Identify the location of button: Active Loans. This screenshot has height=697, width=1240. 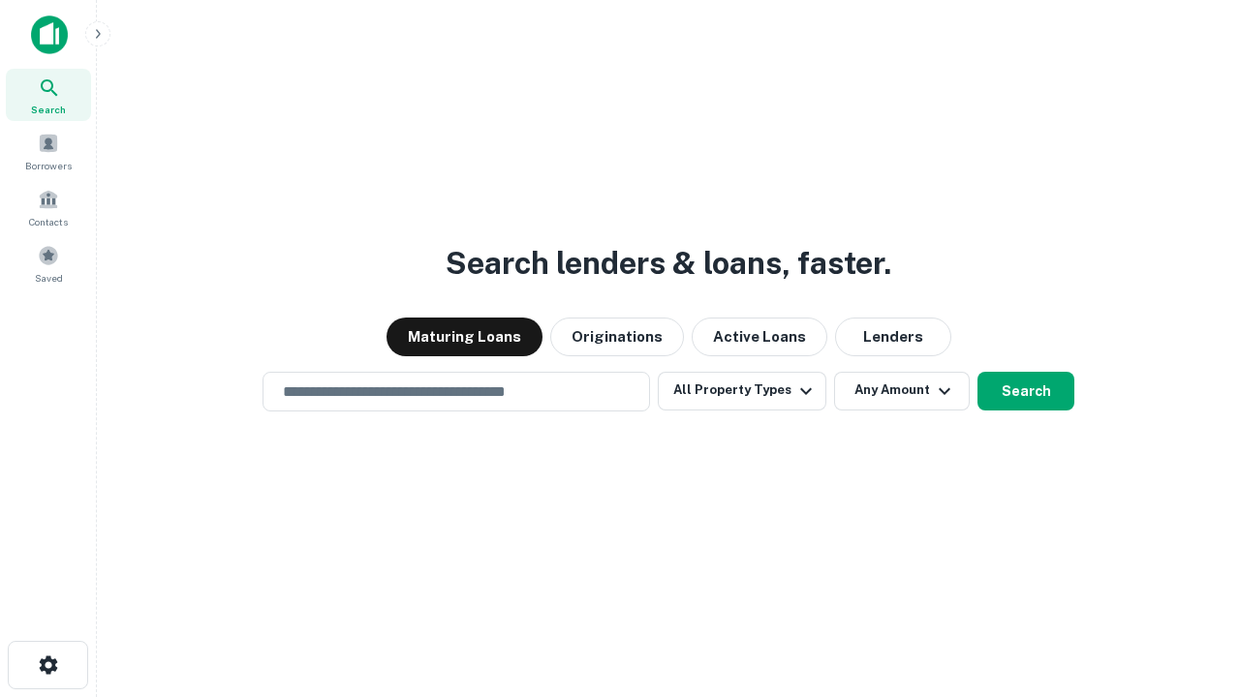
(759, 337).